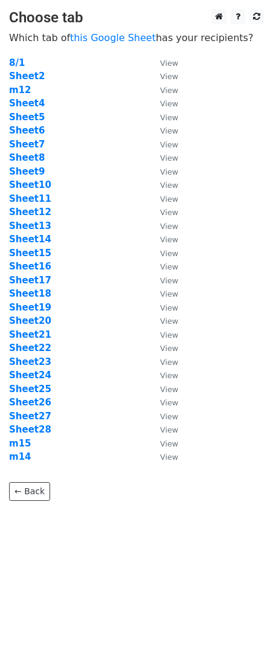  I want to click on a: Sheet12, so click(30, 212).